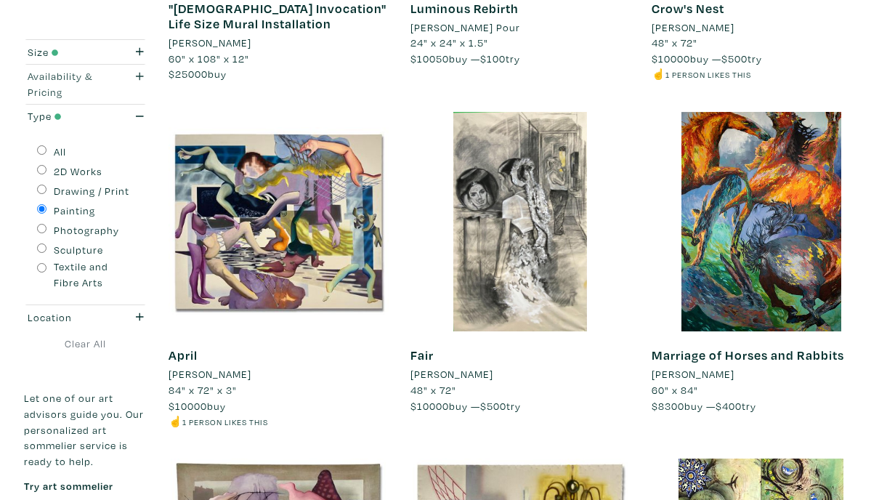 This screenshot has width=895, height=500. What do you see at coordinates (85, 116) in the screenshot?
I see `button: Type` at bounding box center [85, 116].